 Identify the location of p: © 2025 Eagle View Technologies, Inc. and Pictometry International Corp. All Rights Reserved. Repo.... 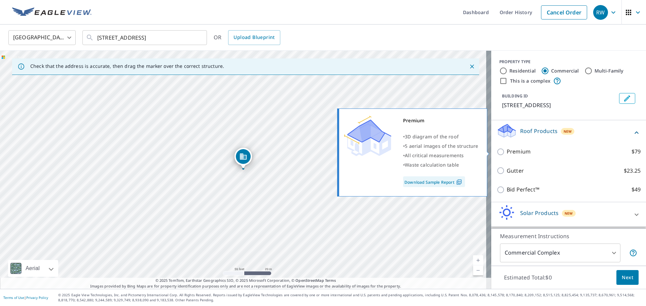
(350, 298).